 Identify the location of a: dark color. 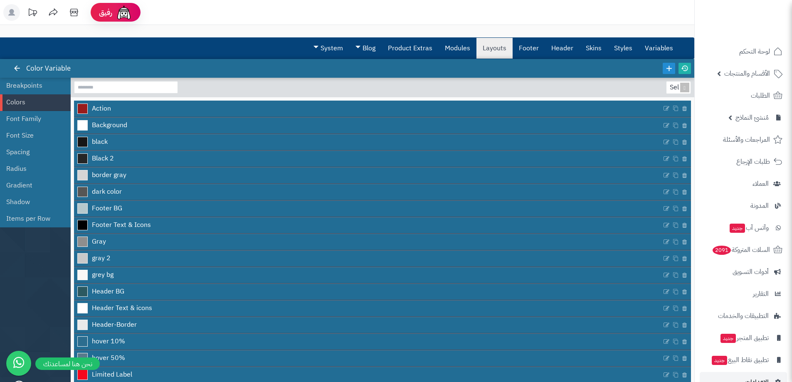
(368, 192).